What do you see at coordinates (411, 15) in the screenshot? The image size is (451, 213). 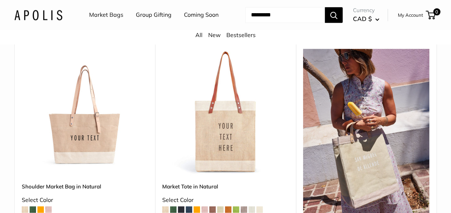 I see `a: My Account` at bounding box center [411, 15].